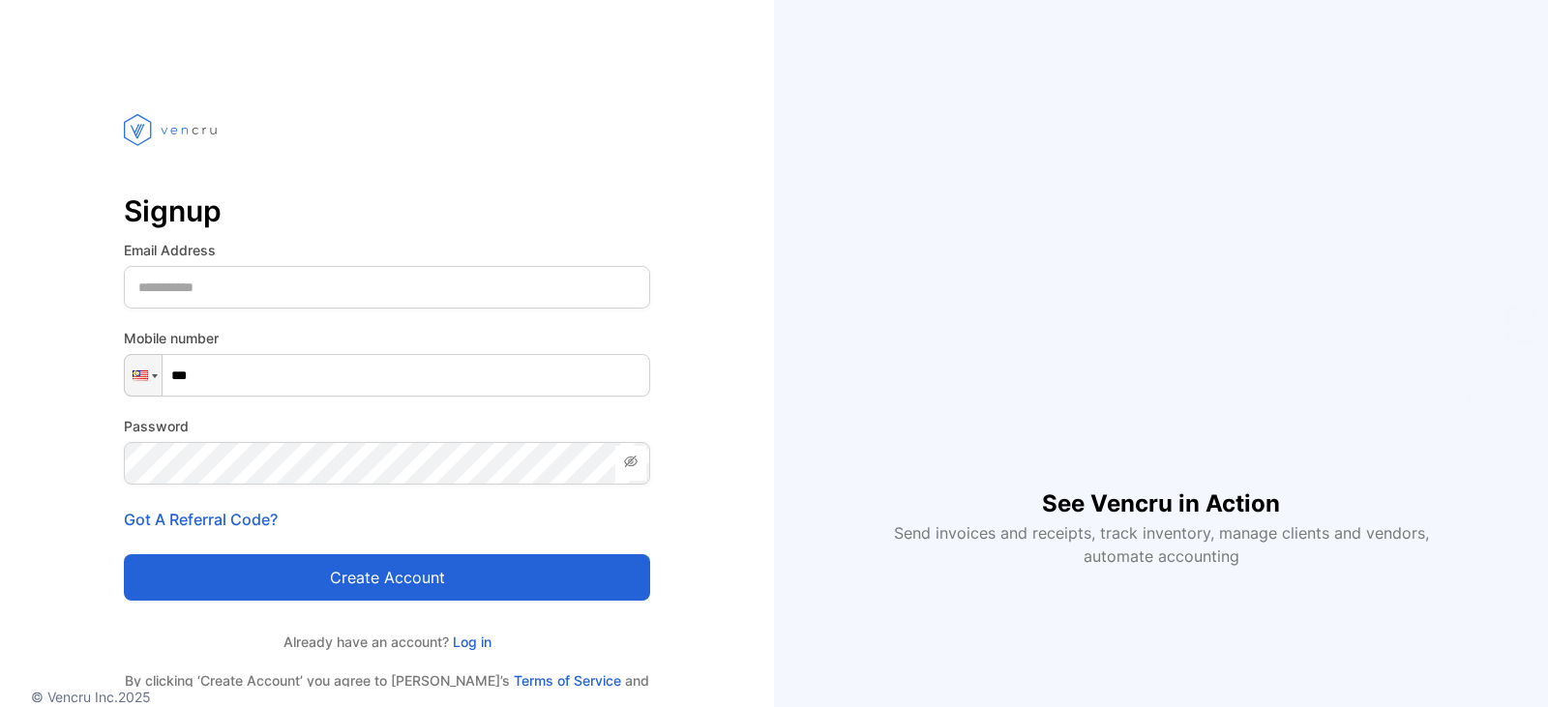 This screenshot has height=707, width=1548. Describe the element at coordinates (172, 130) in the screenshot. I see `img: vencru logo` at that location.